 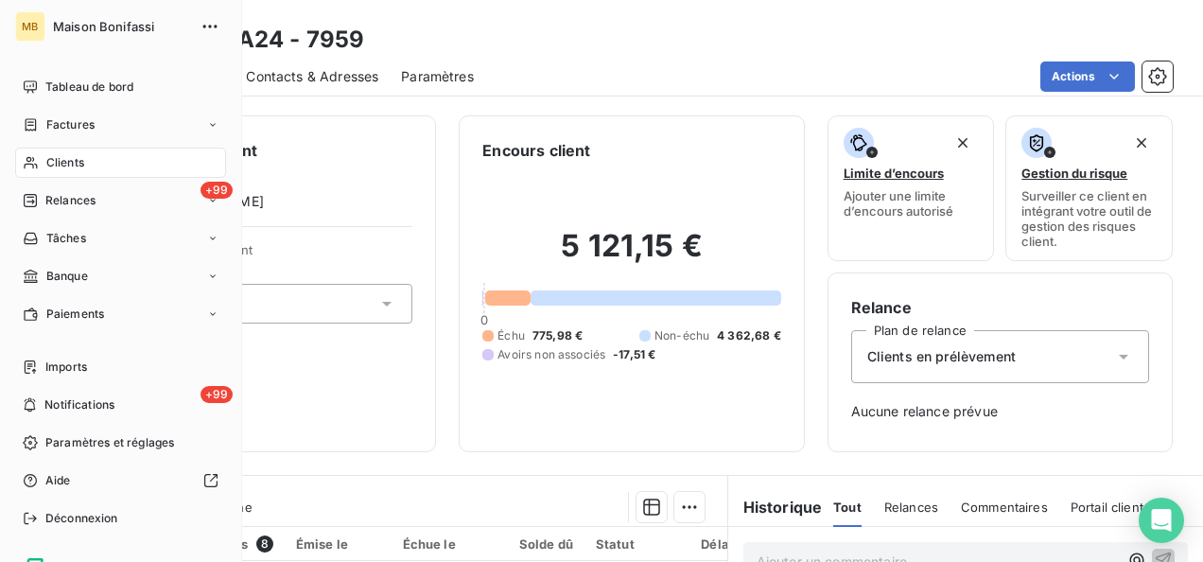 I want to click on div: MB, so click(x=30, y=26).